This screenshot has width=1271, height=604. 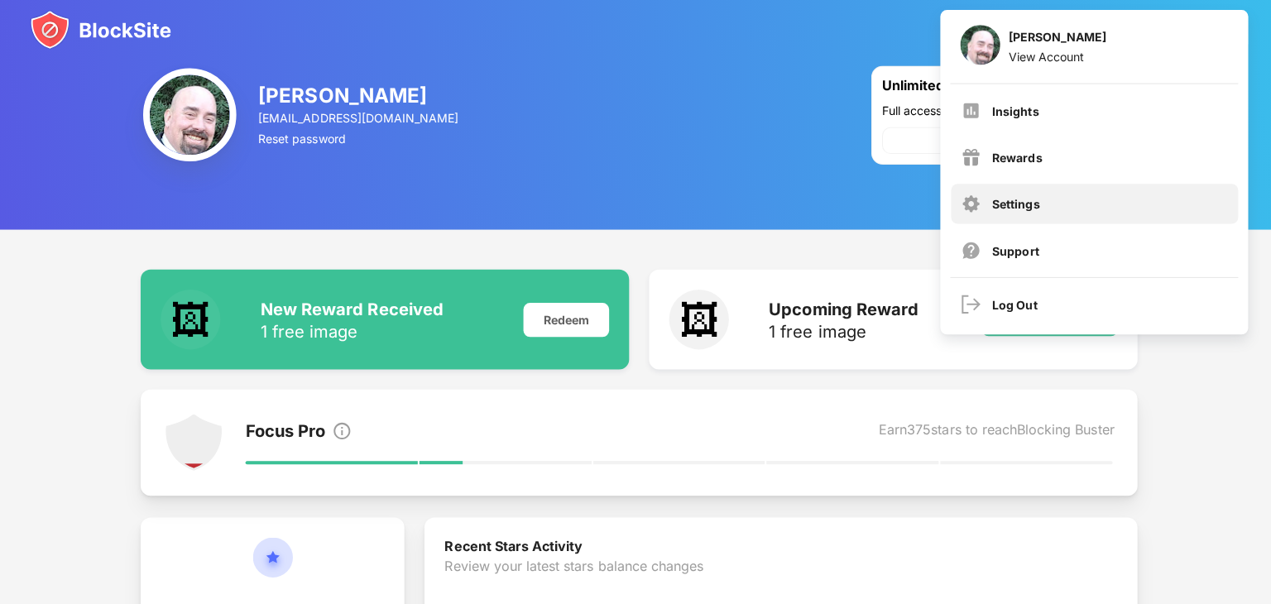 I want to click on div: Support, so click(x=1010, y=249).